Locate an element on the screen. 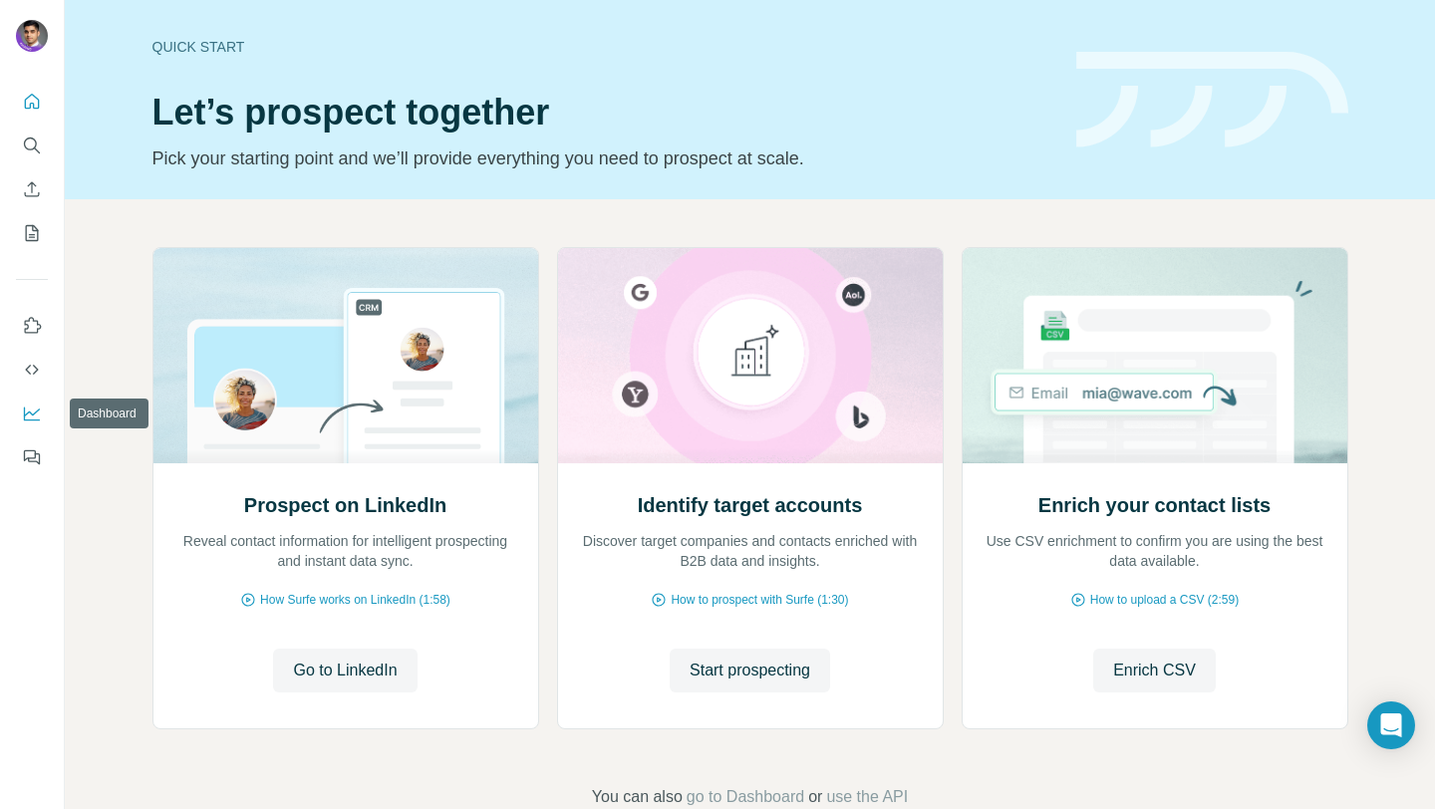 The width and height of the screenshot is (1435, 809). h2: Enrich your contact lists is located at coordinates (1154, 505).